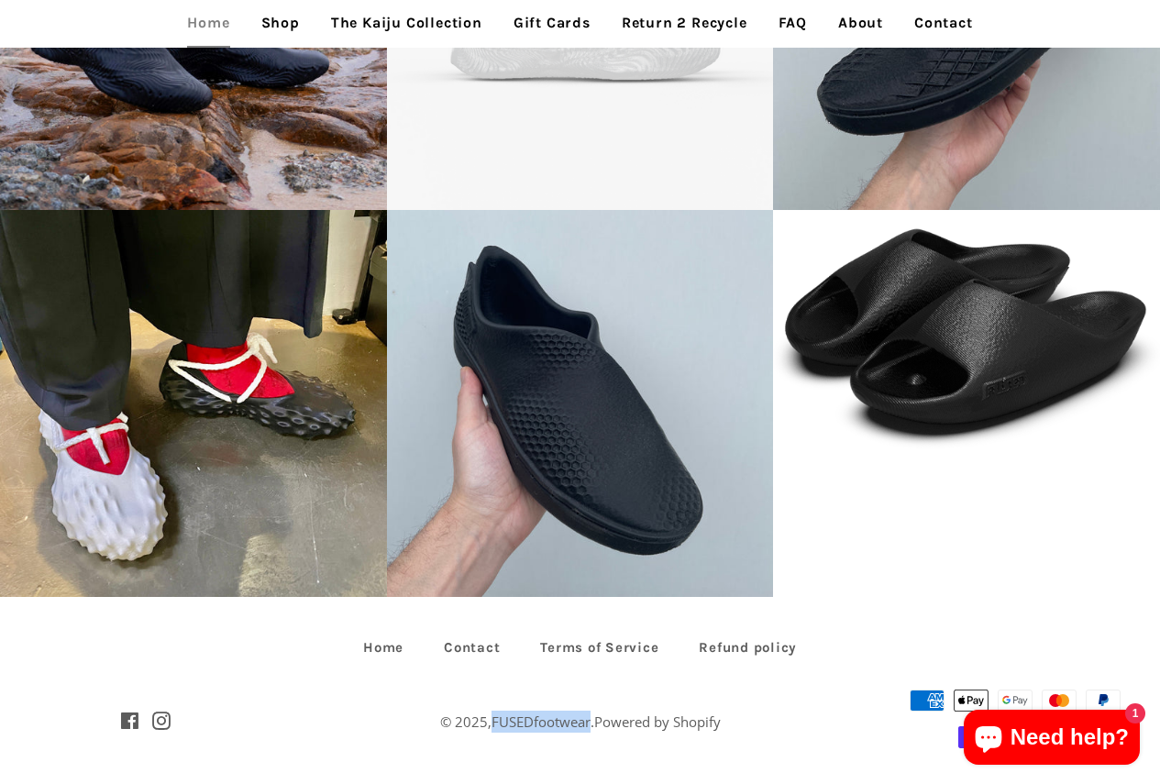 This screenshot has width=1160, height=784. I want to click on a: Powered by Shopify, so click(658, 722).